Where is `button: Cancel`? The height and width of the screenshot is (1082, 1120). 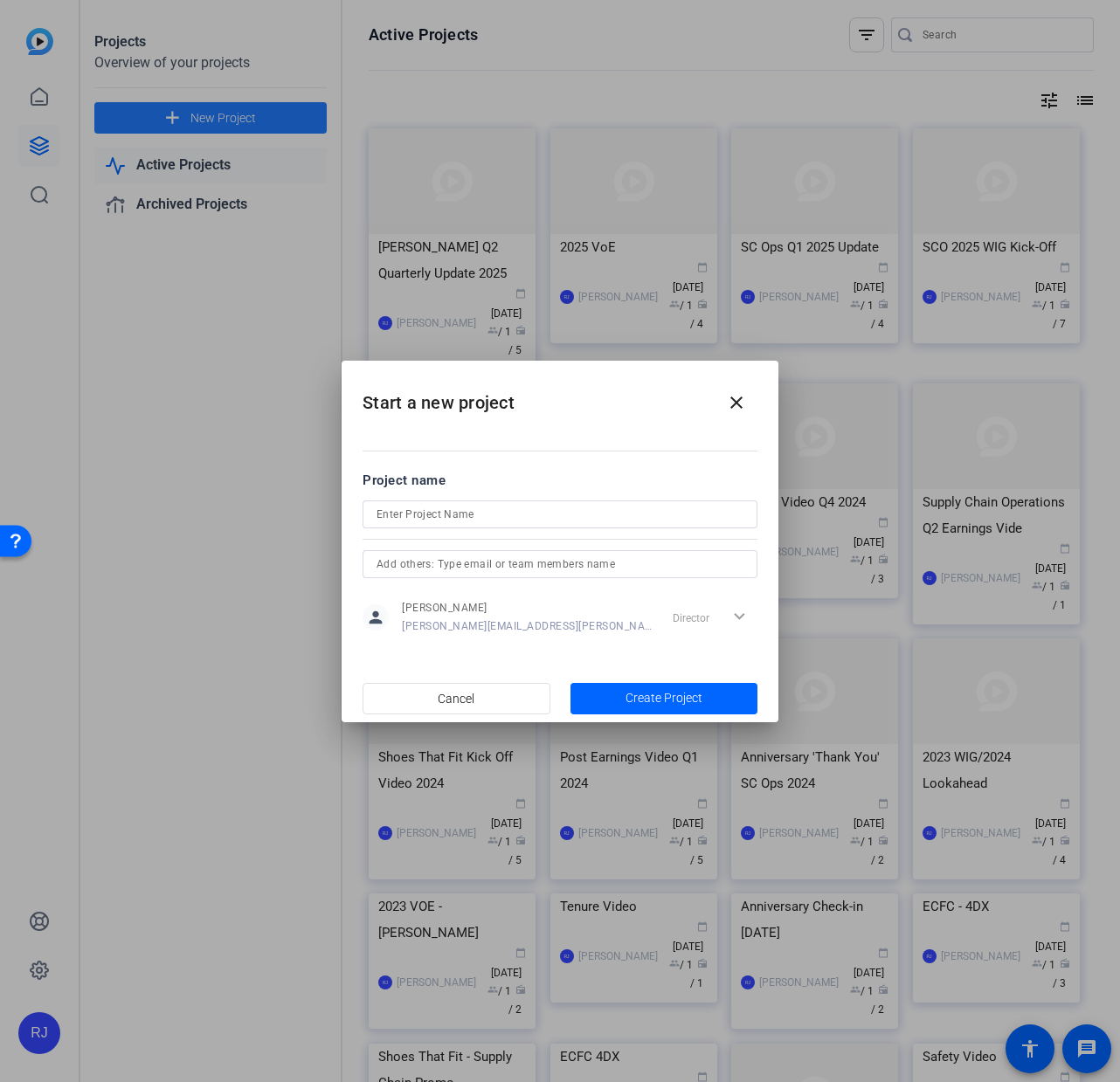 button: Cancel is located at coordinates (456, 699).